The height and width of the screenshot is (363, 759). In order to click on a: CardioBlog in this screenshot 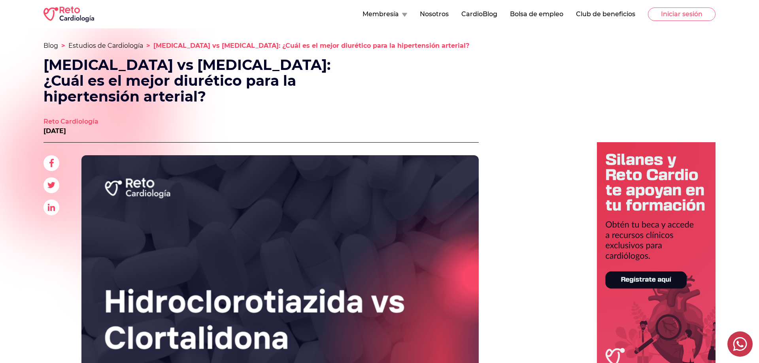, I will do `click(479, 14)`.